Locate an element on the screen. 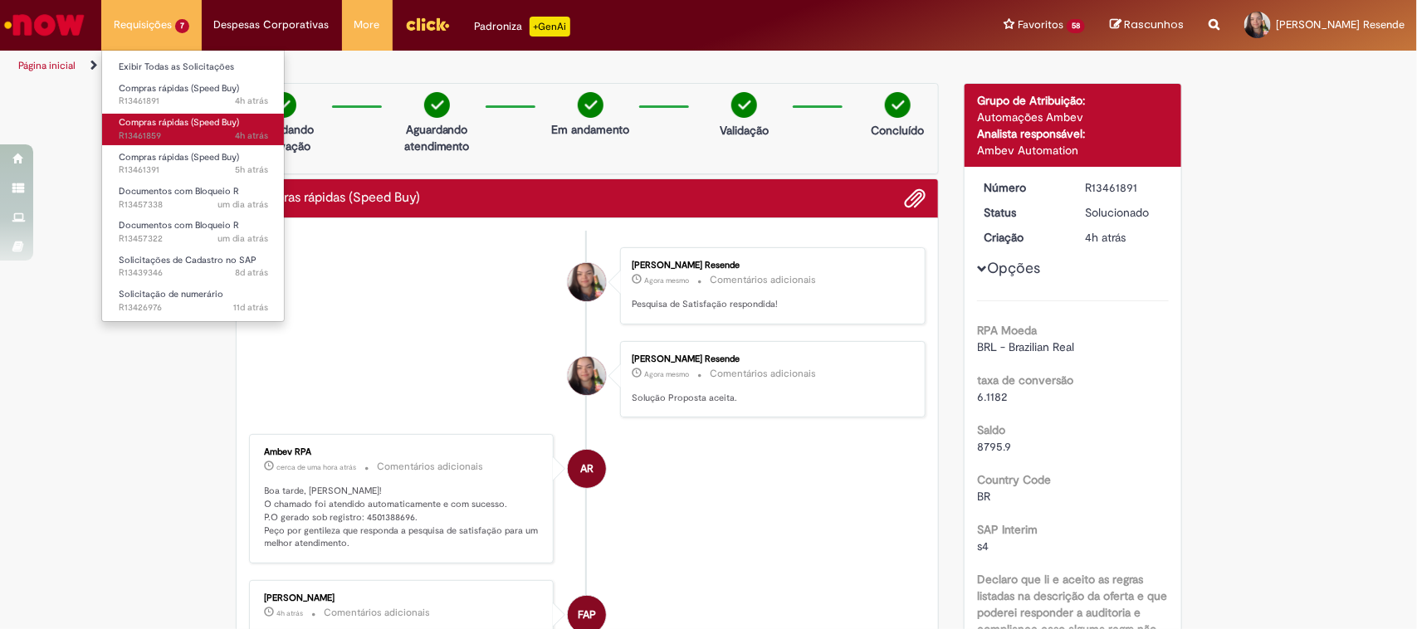 The height and width of the screenshot is (629, 1417). a: Página inicial is located at coordinates (46, 66).